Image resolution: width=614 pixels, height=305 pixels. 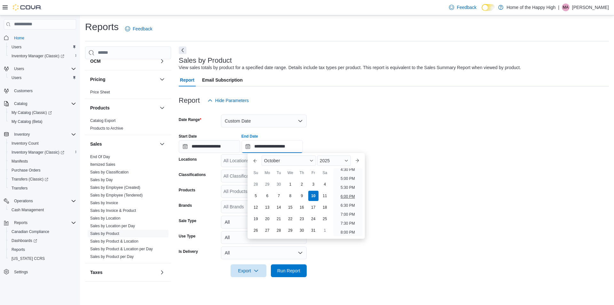 What do you see at coordinates (27, 122) in the screenshot?
I see `a: My Catalog (Beta)` at bounding box center [27, 122].